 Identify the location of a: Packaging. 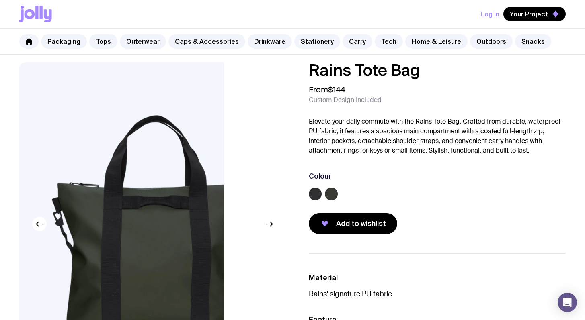
(64, 41).